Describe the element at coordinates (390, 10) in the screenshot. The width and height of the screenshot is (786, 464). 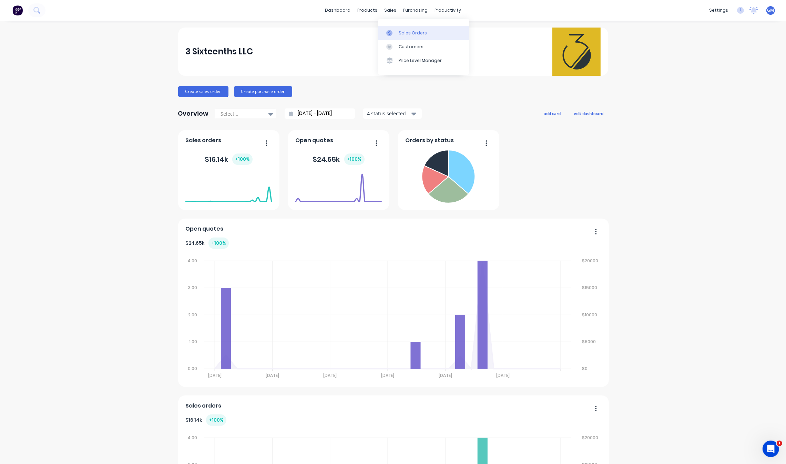
I see `div: sales` at that location.